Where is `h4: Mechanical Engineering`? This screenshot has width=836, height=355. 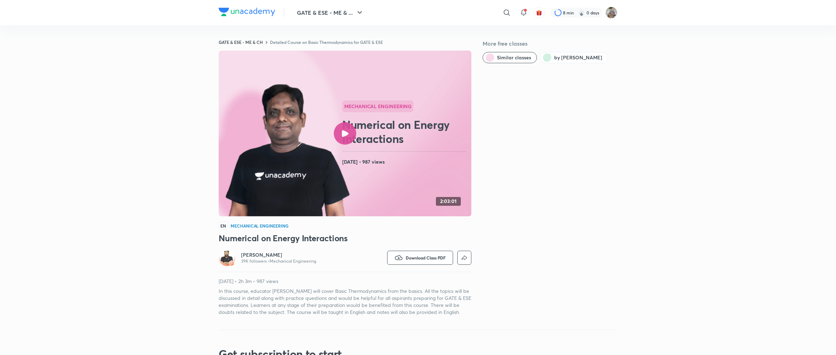
h4: Mechanical Engineering is located at coordinates (259, 226).